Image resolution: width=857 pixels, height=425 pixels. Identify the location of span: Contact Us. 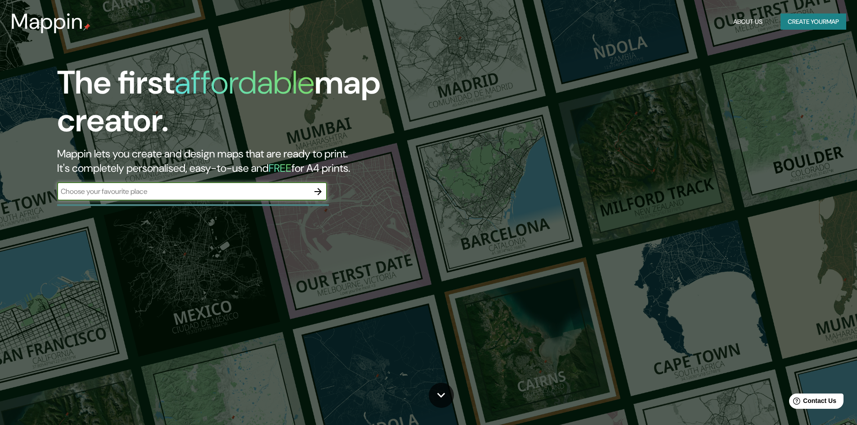
(43, 11).